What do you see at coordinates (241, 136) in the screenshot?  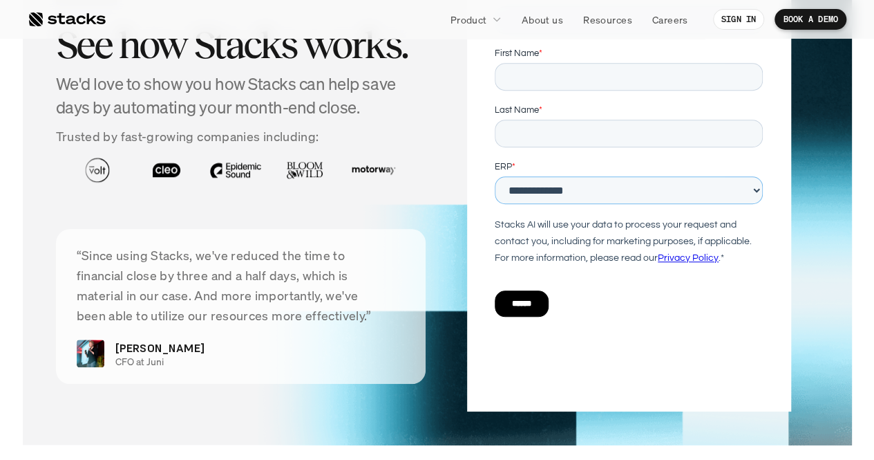 I see `p: Trusted by fast-growing companies including:` at bounding box center [241, 136].